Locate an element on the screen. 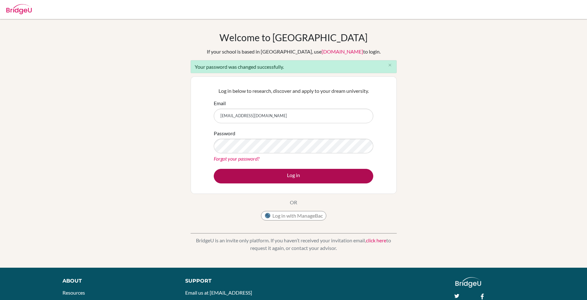 The width and height of the screenshot is (587, 300). img: logo_white@2x-f4f0deed5e89b7ecb1c2cc34c3e3d731f90f0f143d5ea2071677605dd97b5244.png is located at coordinates (468, 283).